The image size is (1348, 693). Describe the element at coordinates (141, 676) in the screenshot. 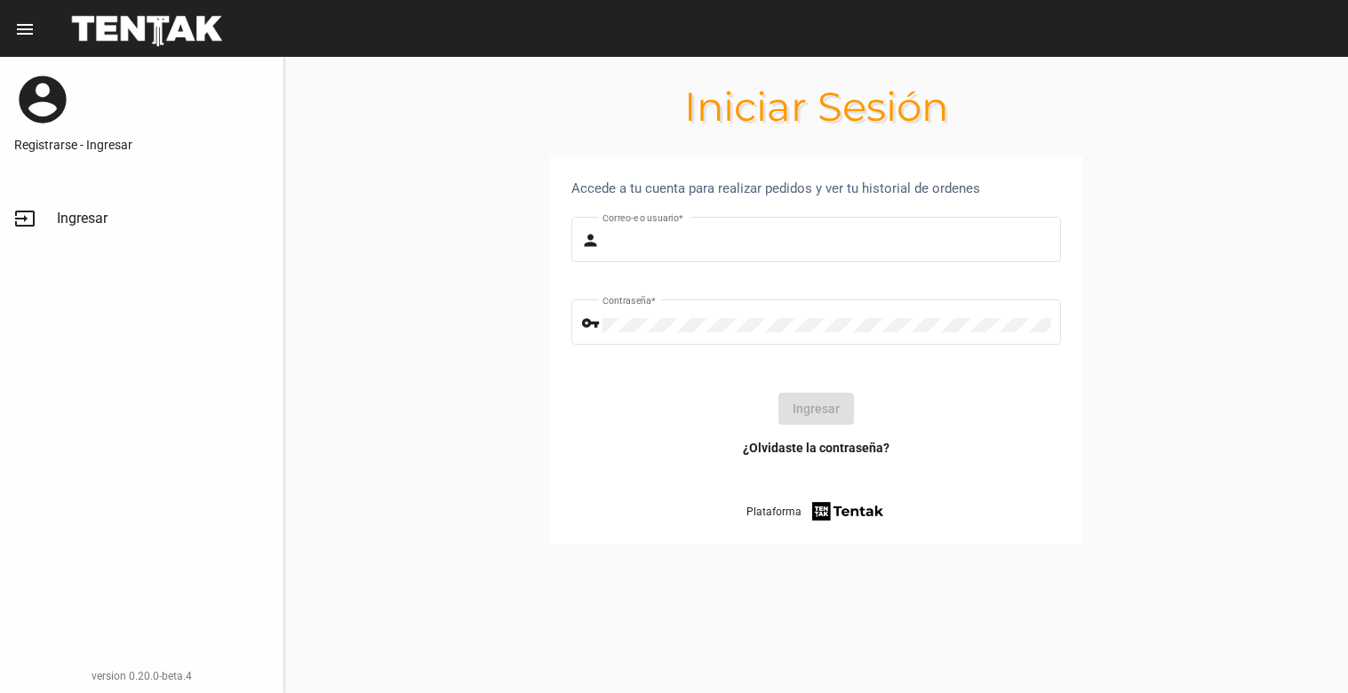

I see `div: version 0.20.0-beta.4` at that location.